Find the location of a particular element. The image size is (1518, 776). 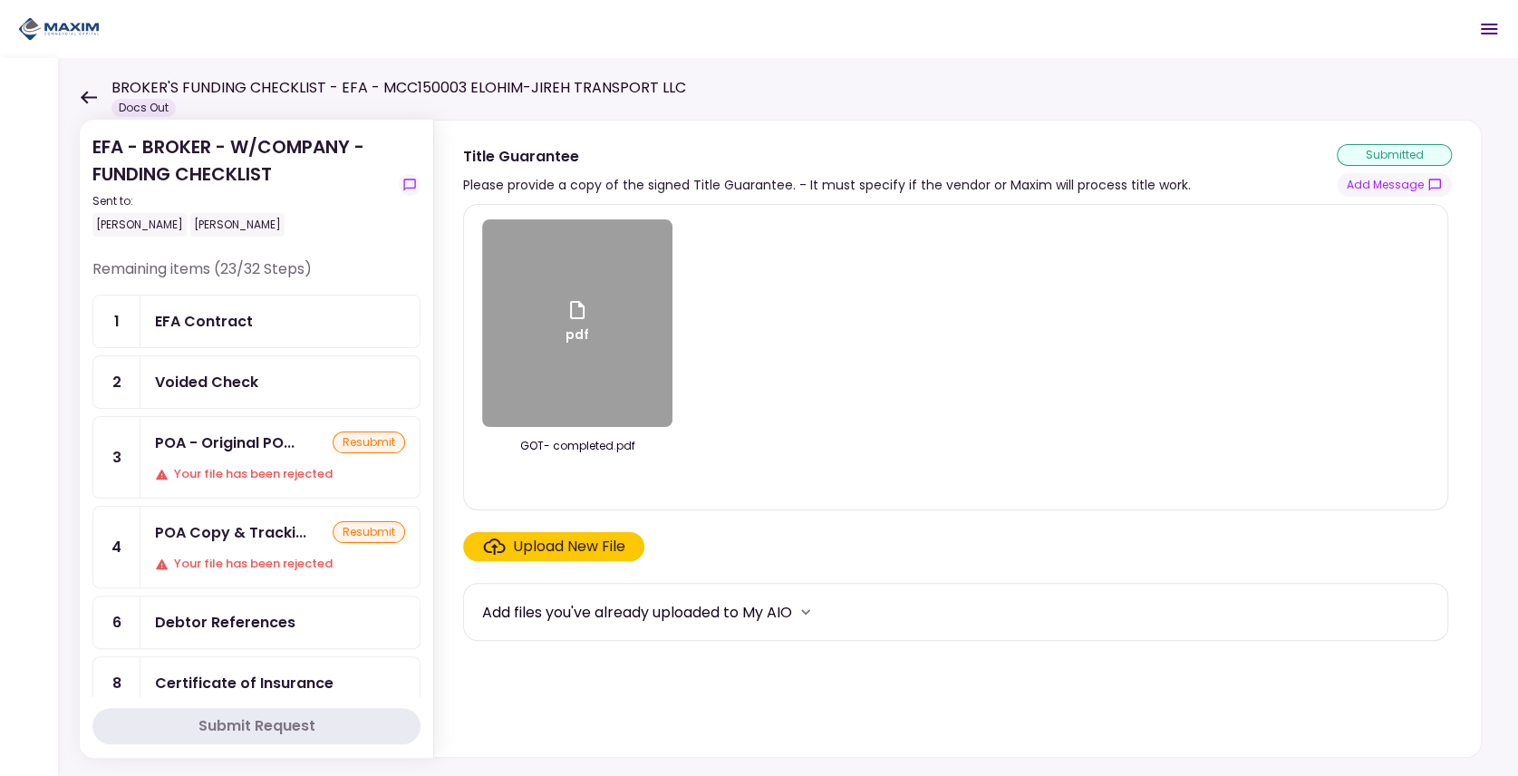

div: 1 is located at coordinates (117, 321).